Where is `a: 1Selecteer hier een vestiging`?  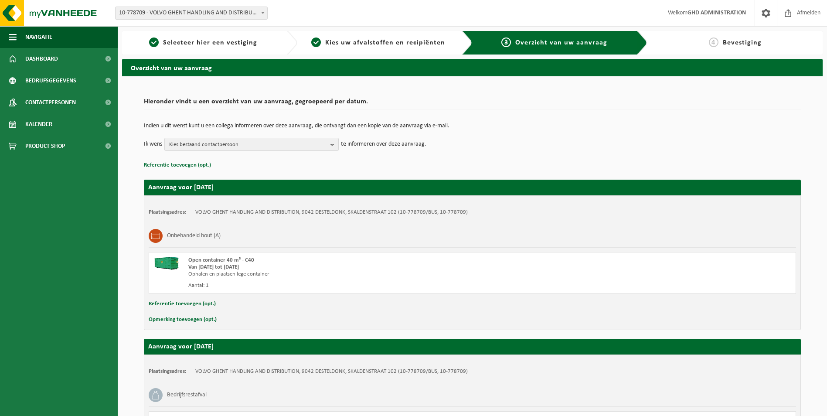
a: 1Selecteer hier een vestiging is located at coordinates (203, 43).